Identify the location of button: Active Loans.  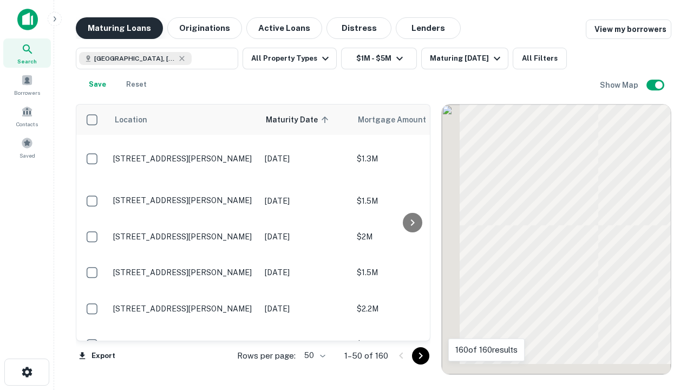
(284, 28).